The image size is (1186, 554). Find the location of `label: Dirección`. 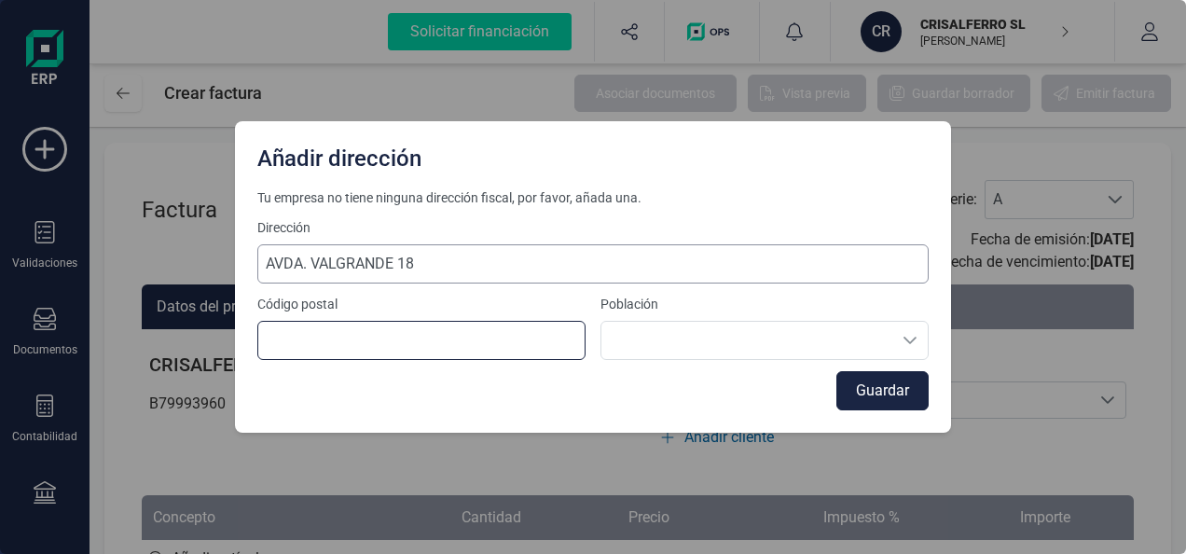

label: Dirección is located at coordinates (593, 228).